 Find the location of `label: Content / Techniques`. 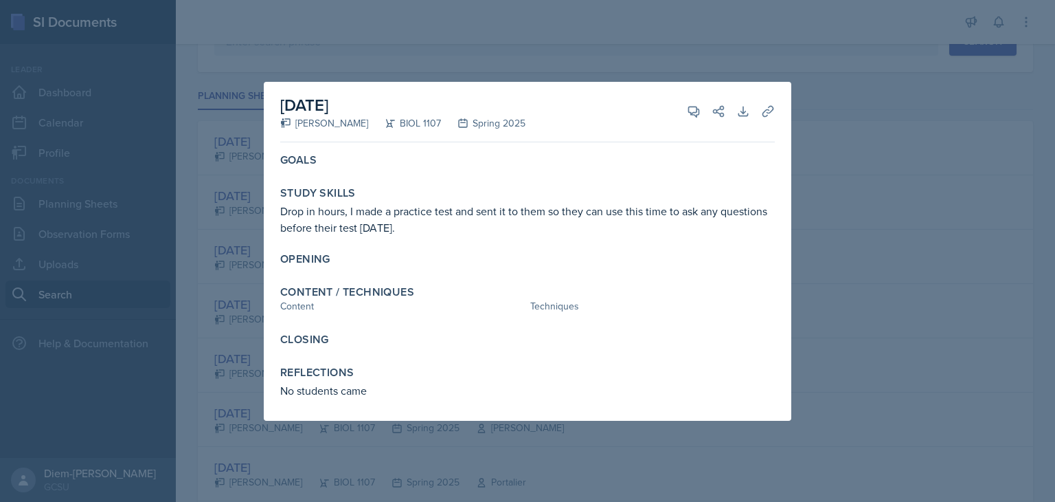

label: Content / Techniques is located at coordinates (347, 292).